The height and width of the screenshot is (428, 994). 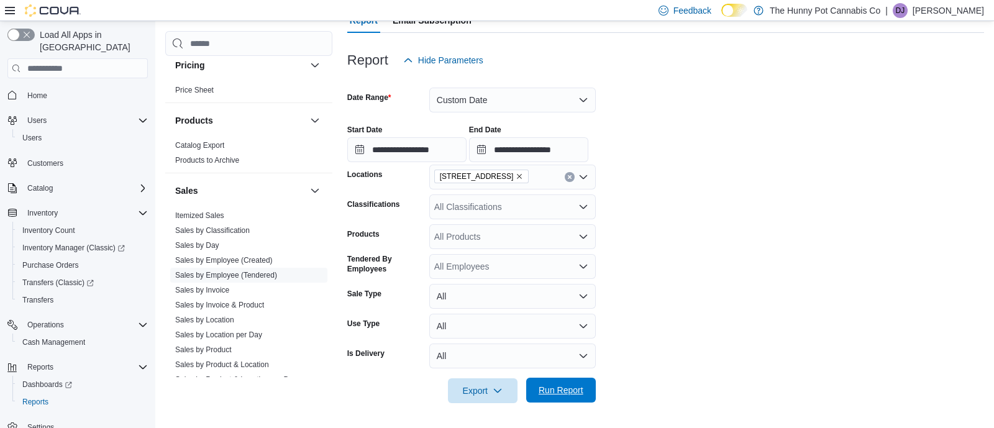 I want to click on button: Products, so click(x=315, y=120).